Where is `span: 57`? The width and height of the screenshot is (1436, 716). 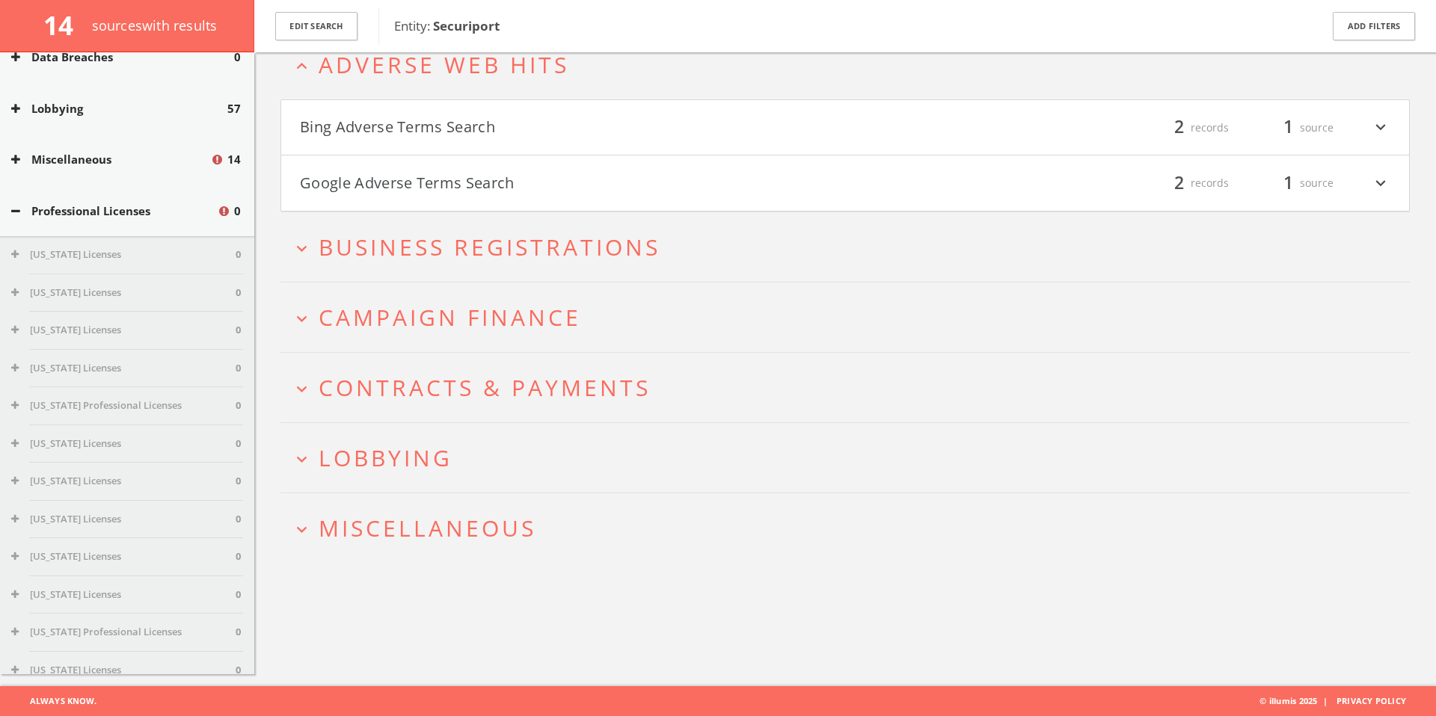
span: 57 is located at coordinates (234, 108).